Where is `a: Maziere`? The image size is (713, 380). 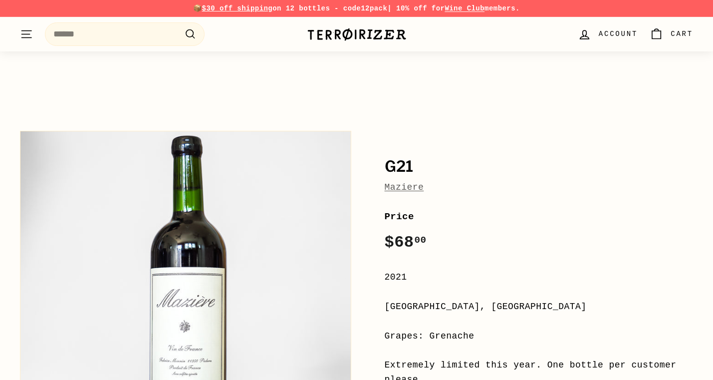 a: Maziere is located at coordinates (404, 187).